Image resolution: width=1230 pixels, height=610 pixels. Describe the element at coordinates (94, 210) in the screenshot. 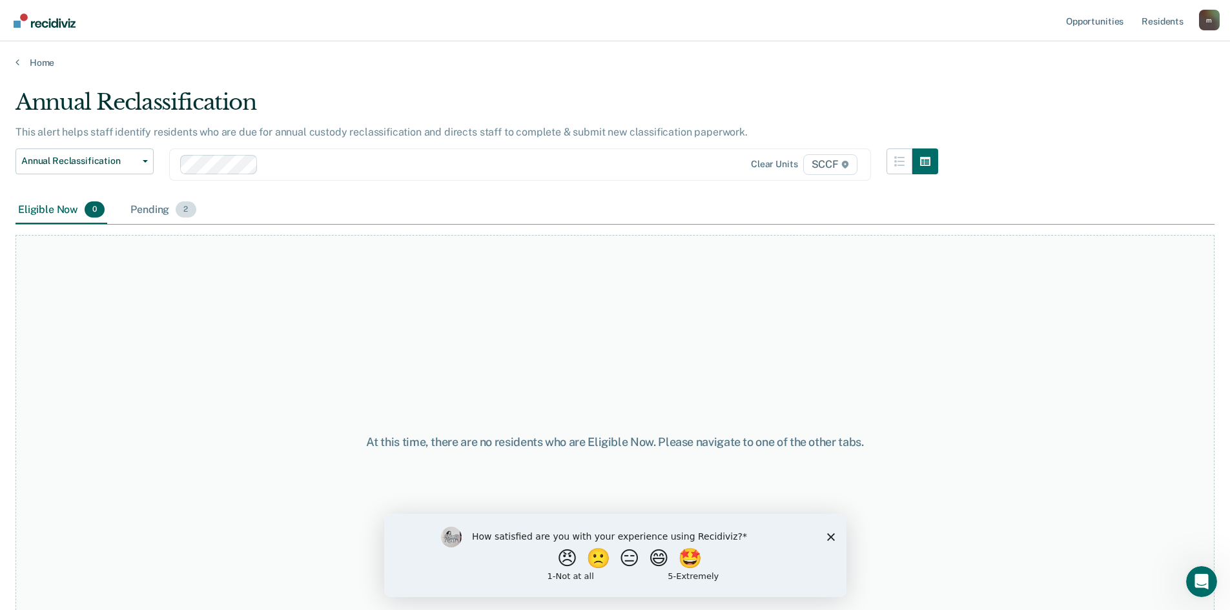

I see `span: 0` at that location.